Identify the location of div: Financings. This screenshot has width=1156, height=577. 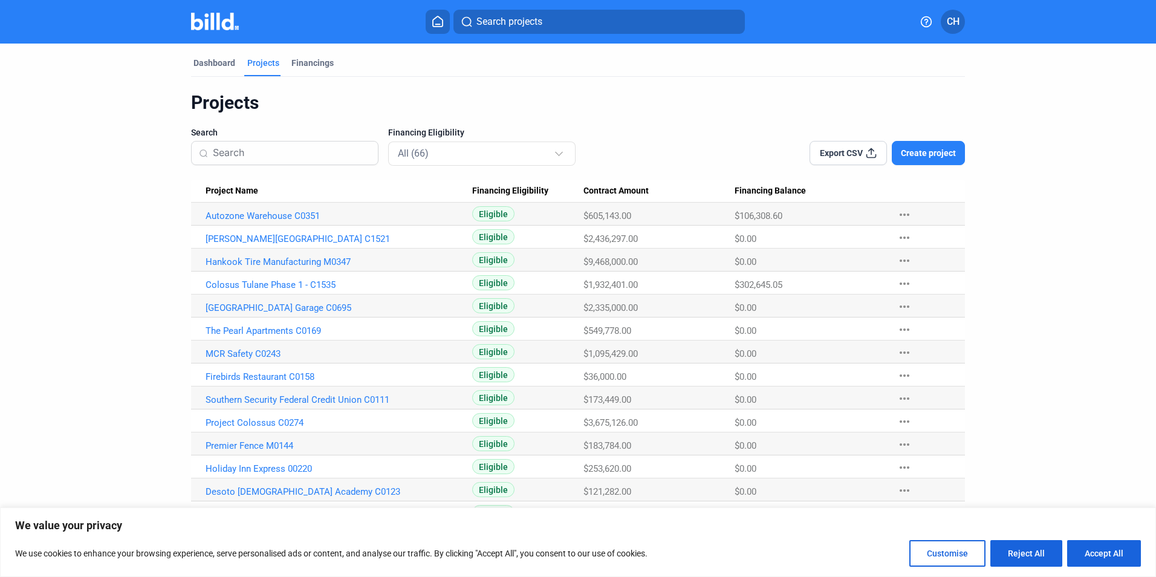
(313, 63).